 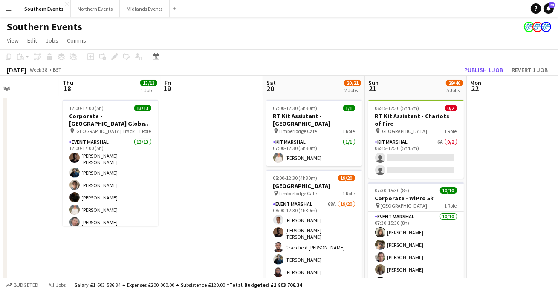 I want to click on div: 2 Jobs, so click(x=352, y=90).